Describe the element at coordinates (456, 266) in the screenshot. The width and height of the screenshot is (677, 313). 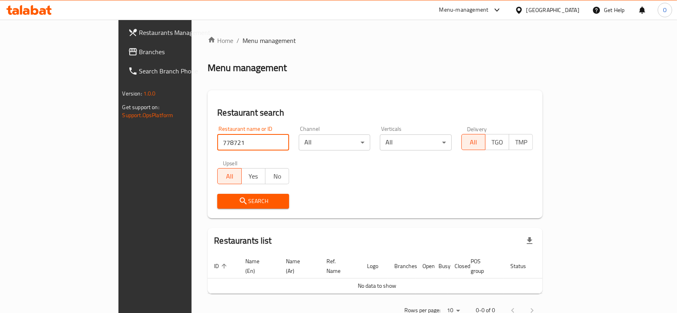
I see `th: Closed` at that location.